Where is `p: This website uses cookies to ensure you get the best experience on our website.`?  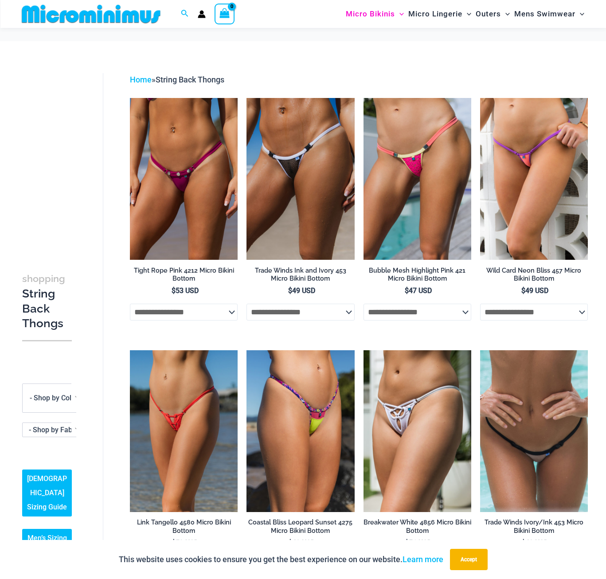 p: This website uses cookies to ensure you get the best experience on our website. is located at coordinates (281, 560).